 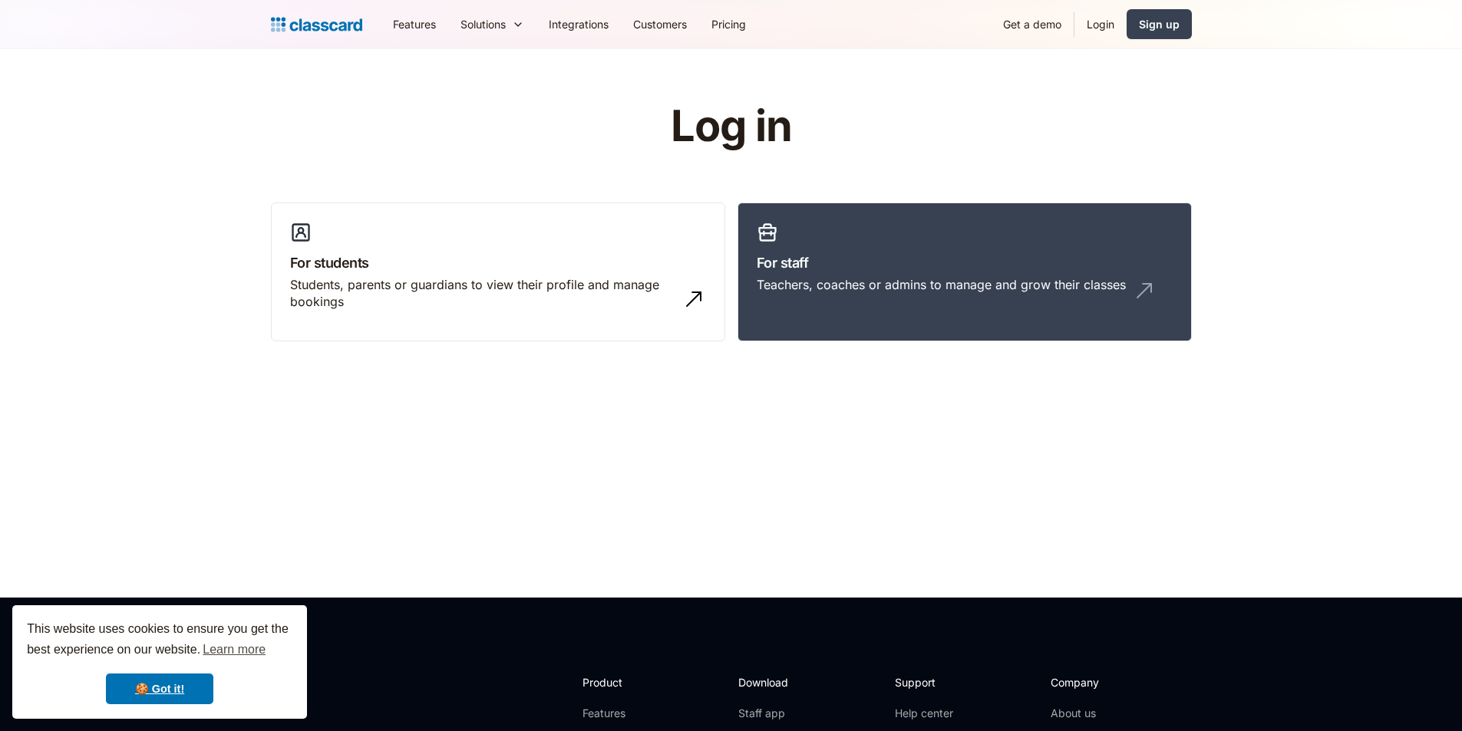 What do you see at coordinates (316, 25) in the screenshot?
I see `a: home` at bounding box center [316, 25].